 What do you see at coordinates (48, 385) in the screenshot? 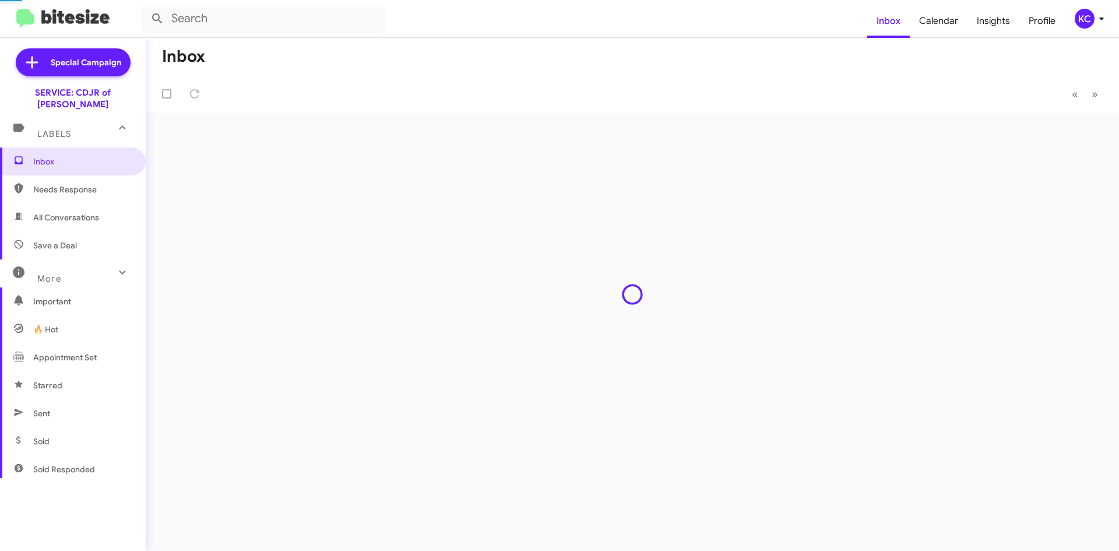
I see `span: Starred` at bounding box center [48, 385].